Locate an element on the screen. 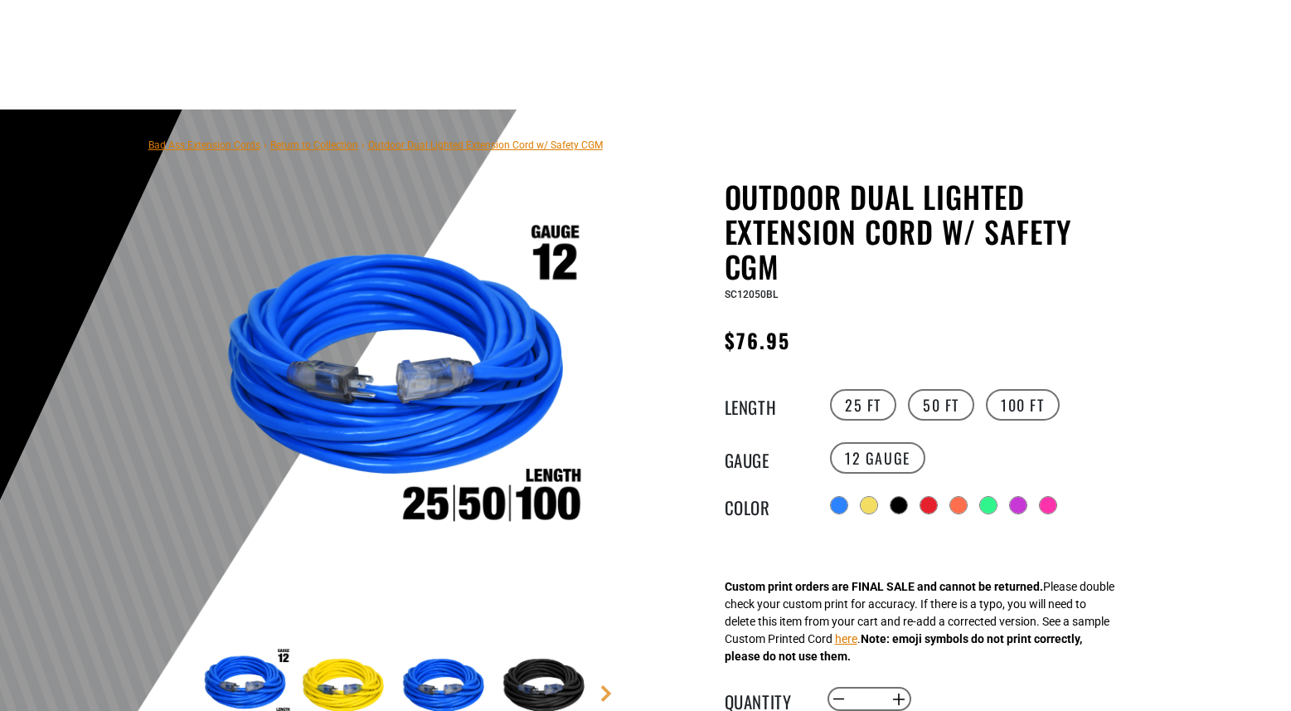  span: Outdoor Dual Lighted Extension Cord w/ Safety CGM is located at coordinates (485, 145).